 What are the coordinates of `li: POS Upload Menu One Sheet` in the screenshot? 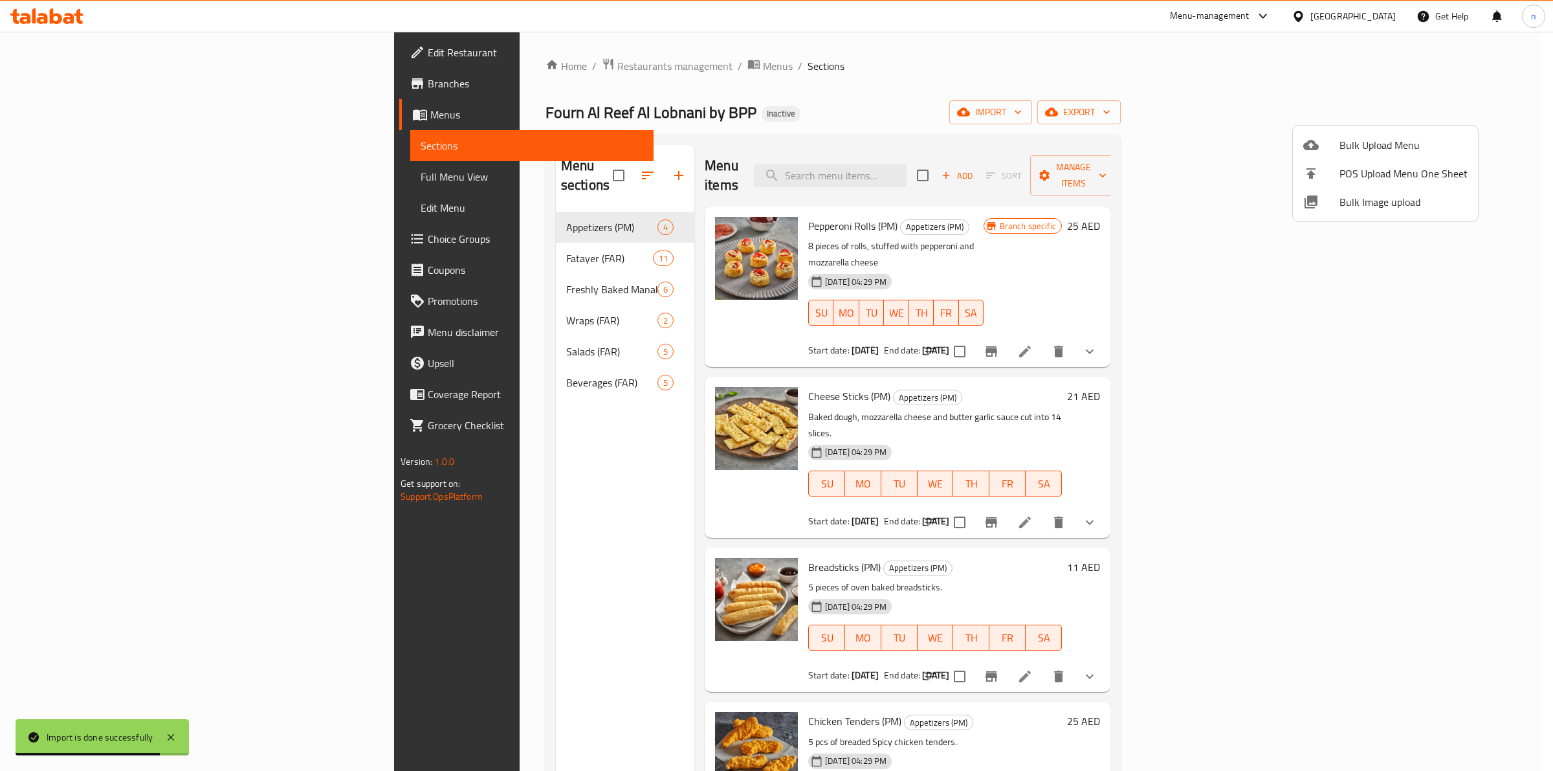 It's located at (1386, 173).